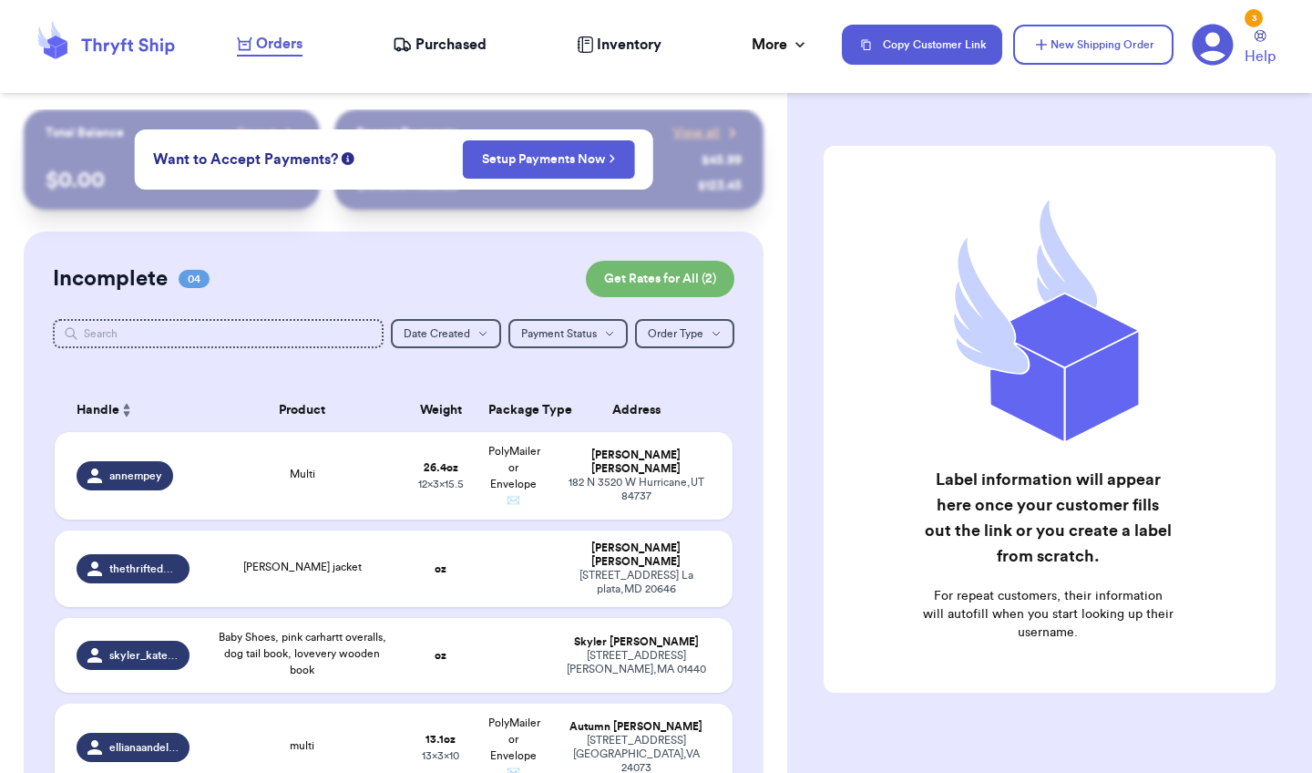 The height and width of the screenshot is (773, 1312). What do you see at coordinates (1261, 57) in the screenshot?
I see `span: Help` at bounding box center [1261, 57].